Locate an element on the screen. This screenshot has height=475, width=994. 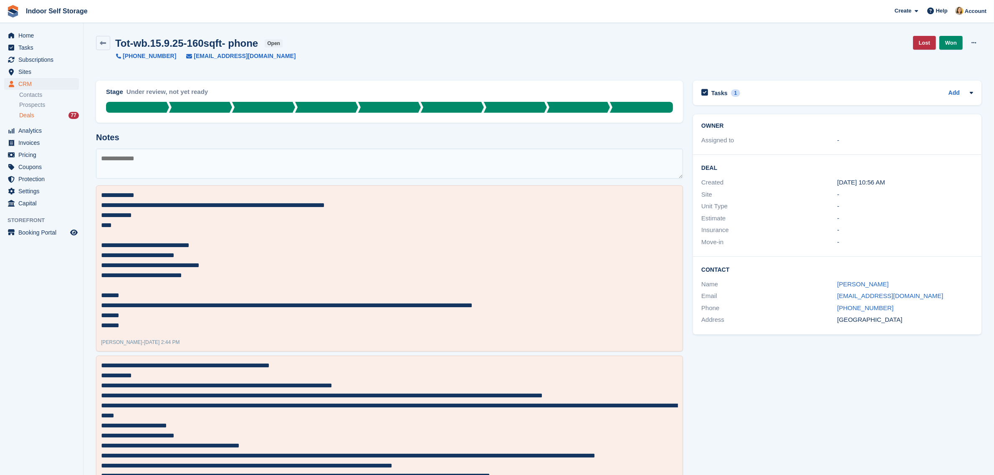
span: Prospects is located at coordinates (32, 105).